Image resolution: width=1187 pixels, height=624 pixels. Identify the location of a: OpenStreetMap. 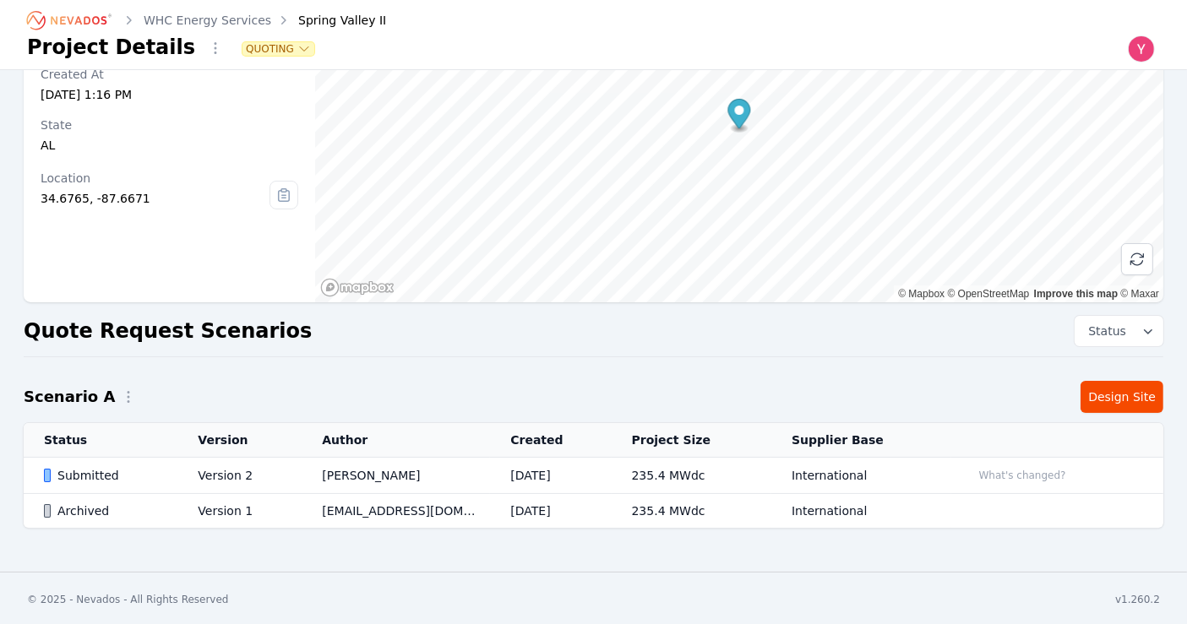
(988, 294).